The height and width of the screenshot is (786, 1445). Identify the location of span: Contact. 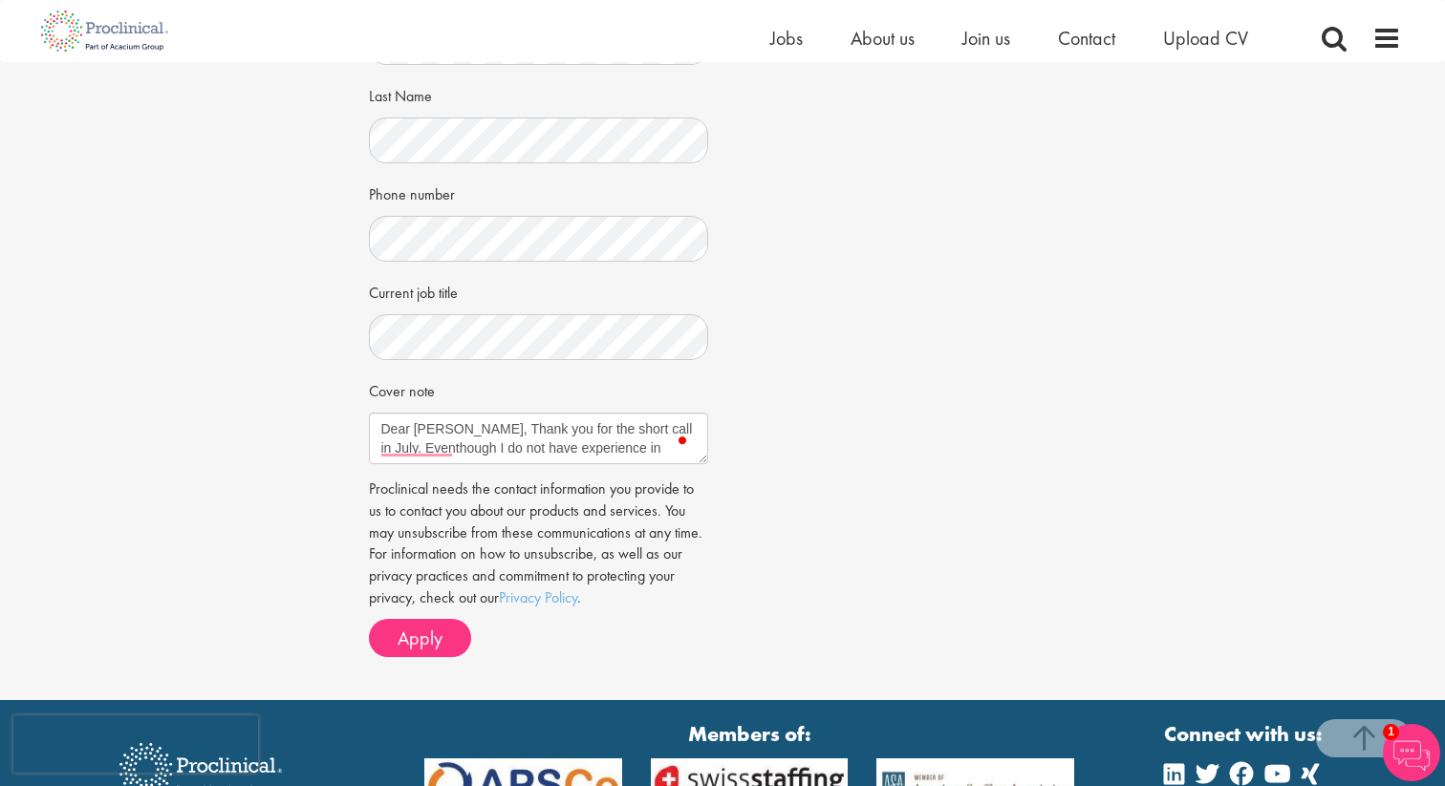
(1086, 38).